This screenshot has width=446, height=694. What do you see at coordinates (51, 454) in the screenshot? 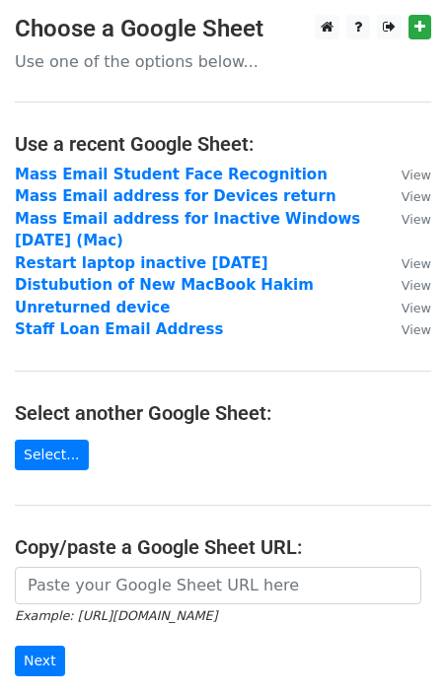
I see `a: Select...` at bounding box center [51, 454].